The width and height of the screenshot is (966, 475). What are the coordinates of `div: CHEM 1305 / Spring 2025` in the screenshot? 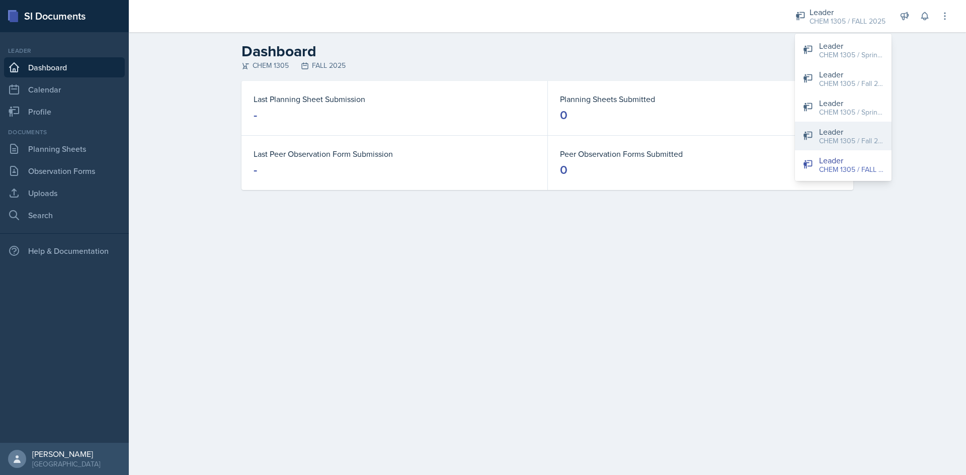 It's located at (851, 55).